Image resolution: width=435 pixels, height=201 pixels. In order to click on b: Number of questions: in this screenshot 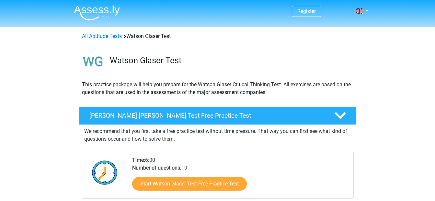, I will do `click(157, 167)`.